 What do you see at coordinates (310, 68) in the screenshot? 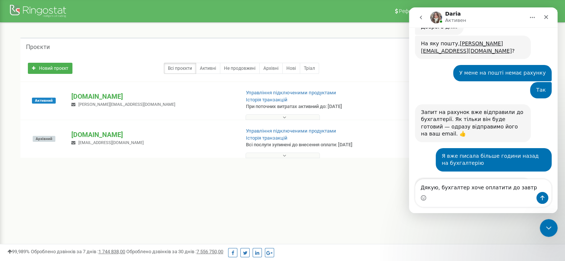
I see `a: Тріал` at bounding box center [310, 68].